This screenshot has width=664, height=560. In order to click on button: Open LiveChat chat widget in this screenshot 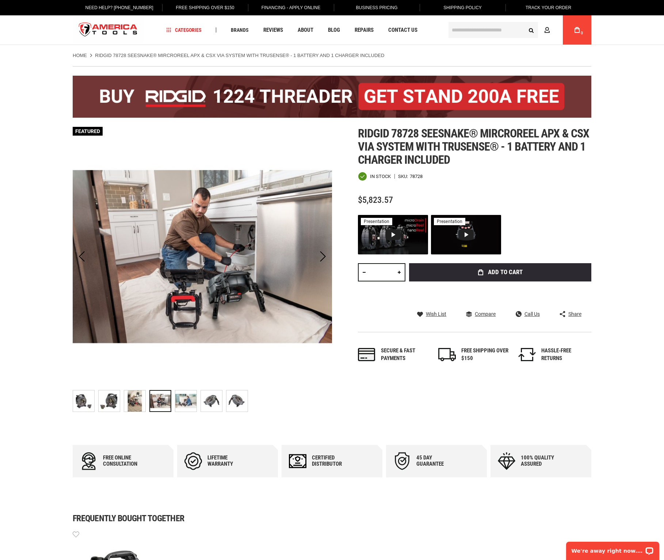, I will do `click(88, 14)`.